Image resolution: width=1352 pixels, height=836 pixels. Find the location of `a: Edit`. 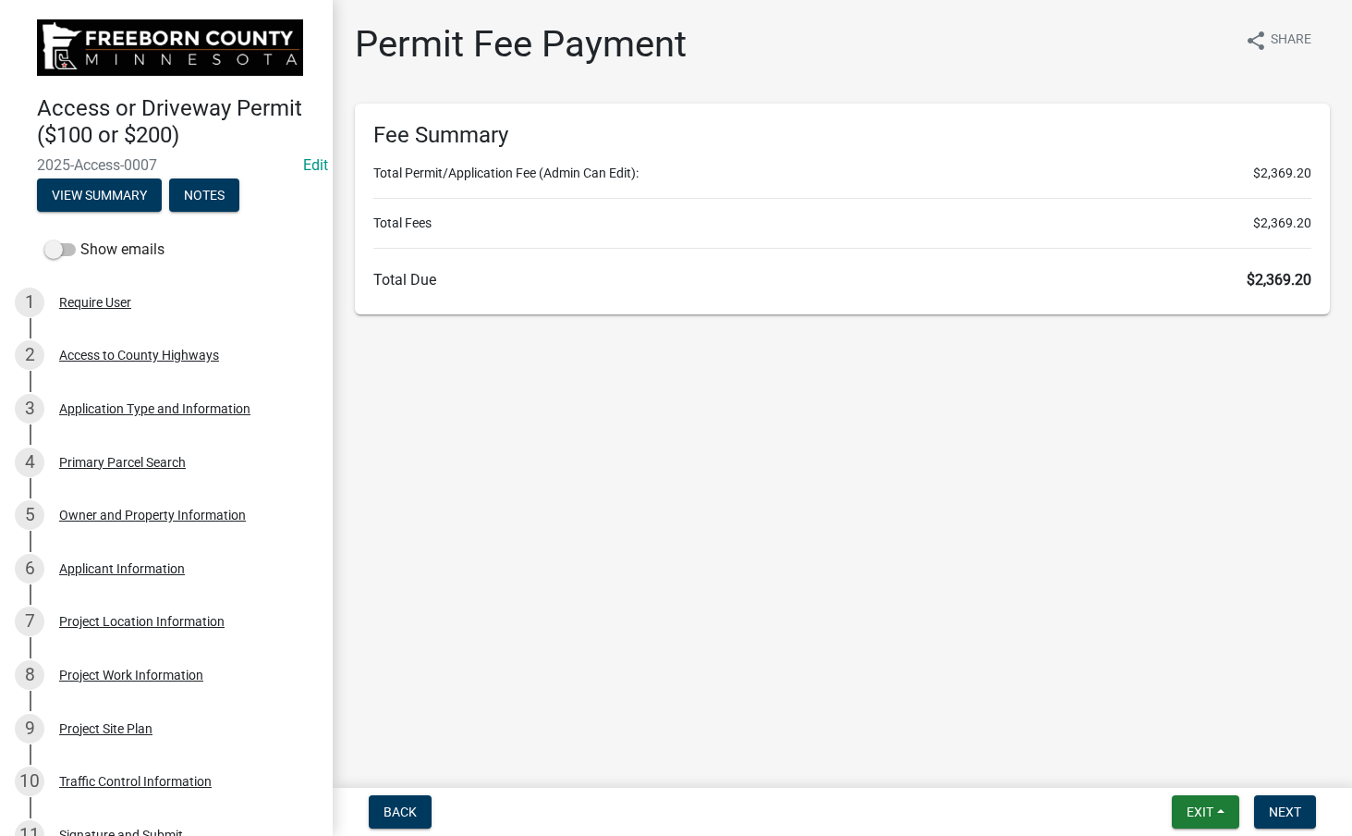

a: Edit is located at coordinates (315, 165).